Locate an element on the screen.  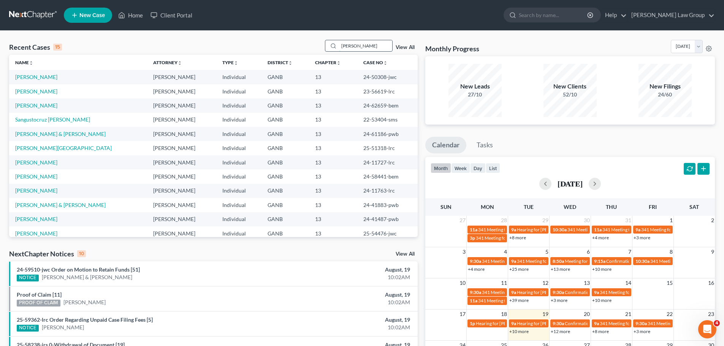
div: 52/10 is located at coordinates (570, 95).